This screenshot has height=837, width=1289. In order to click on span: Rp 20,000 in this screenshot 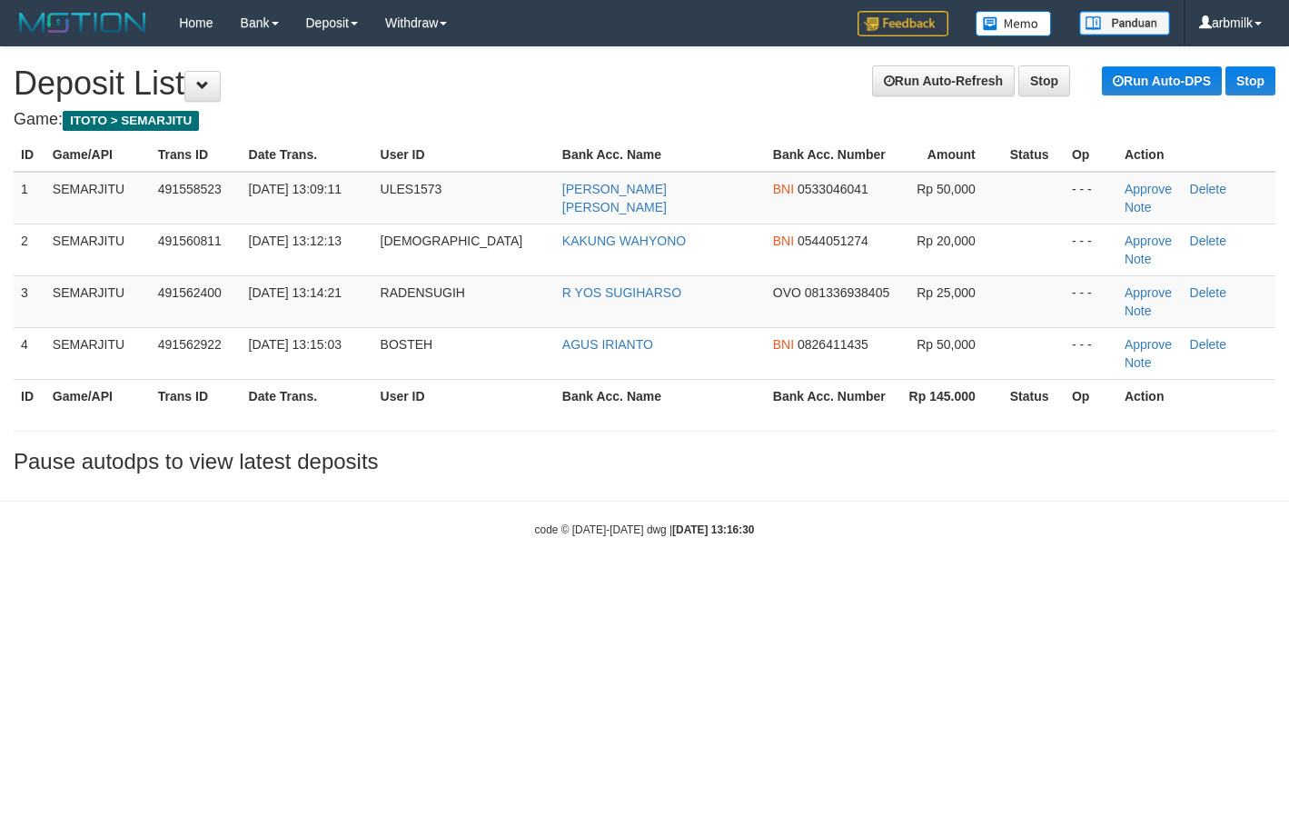, I will do `click(946, 241)`.